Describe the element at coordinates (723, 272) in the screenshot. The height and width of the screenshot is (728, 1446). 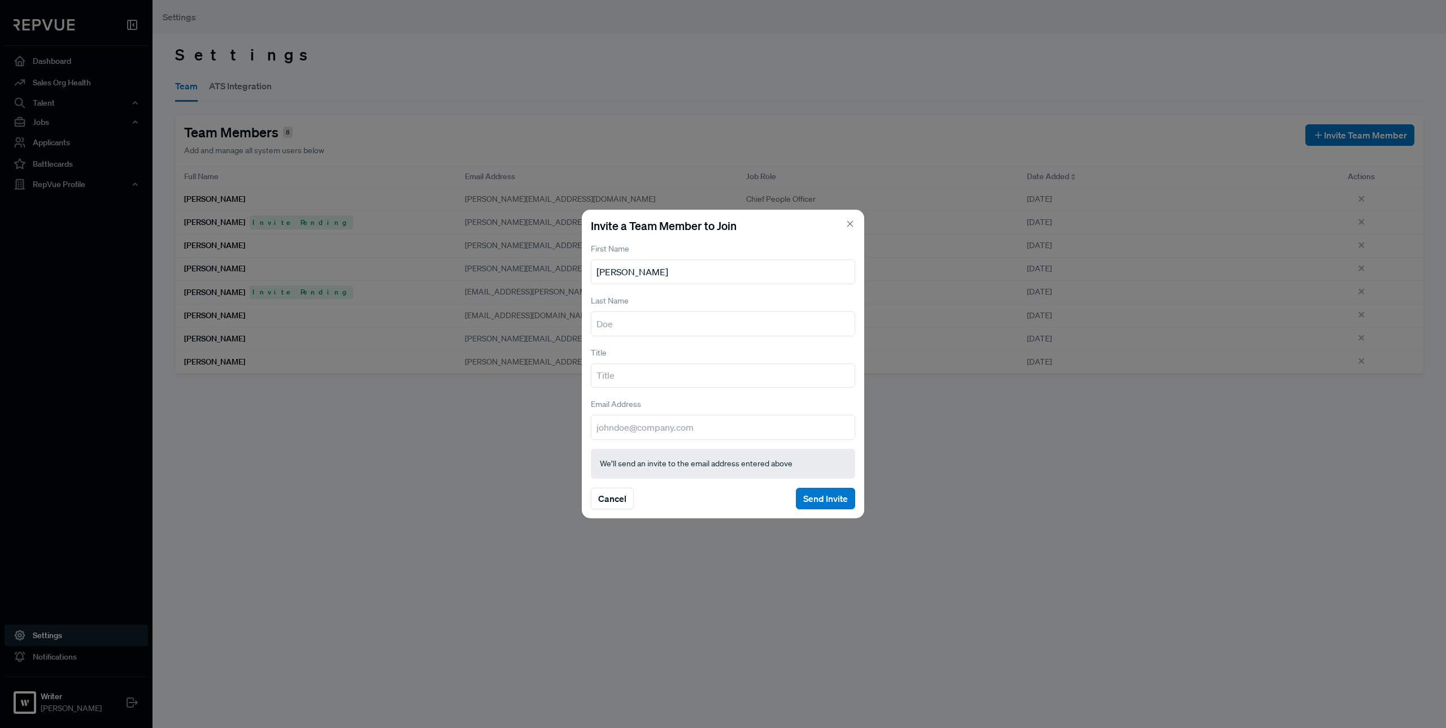
I see `input: John` at that location.